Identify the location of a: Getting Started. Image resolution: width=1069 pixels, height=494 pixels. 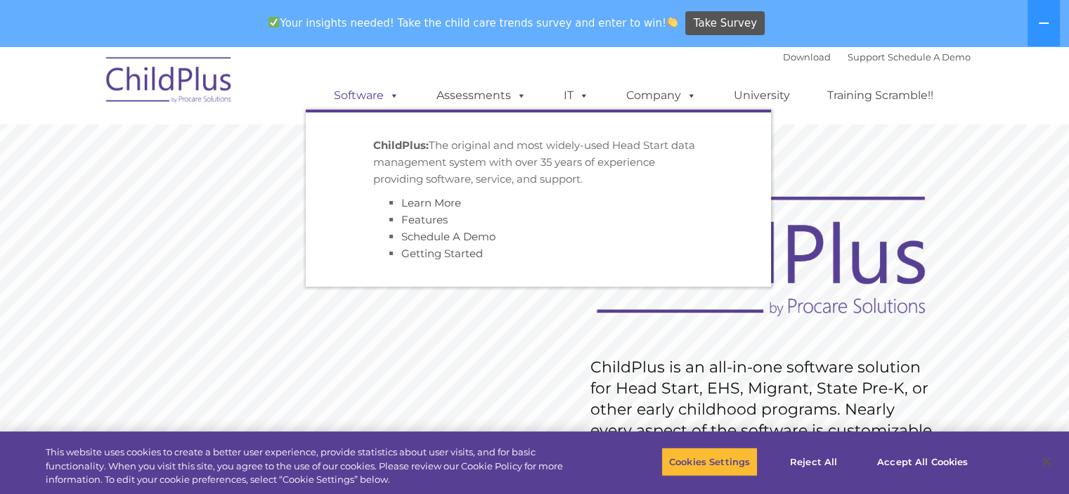
(442, 253).